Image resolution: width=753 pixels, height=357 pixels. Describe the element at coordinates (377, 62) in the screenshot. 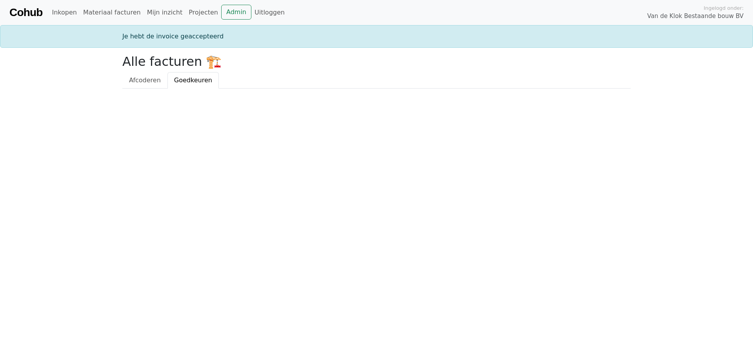

I see `h2: Alle facturen 🏗️` at that location.